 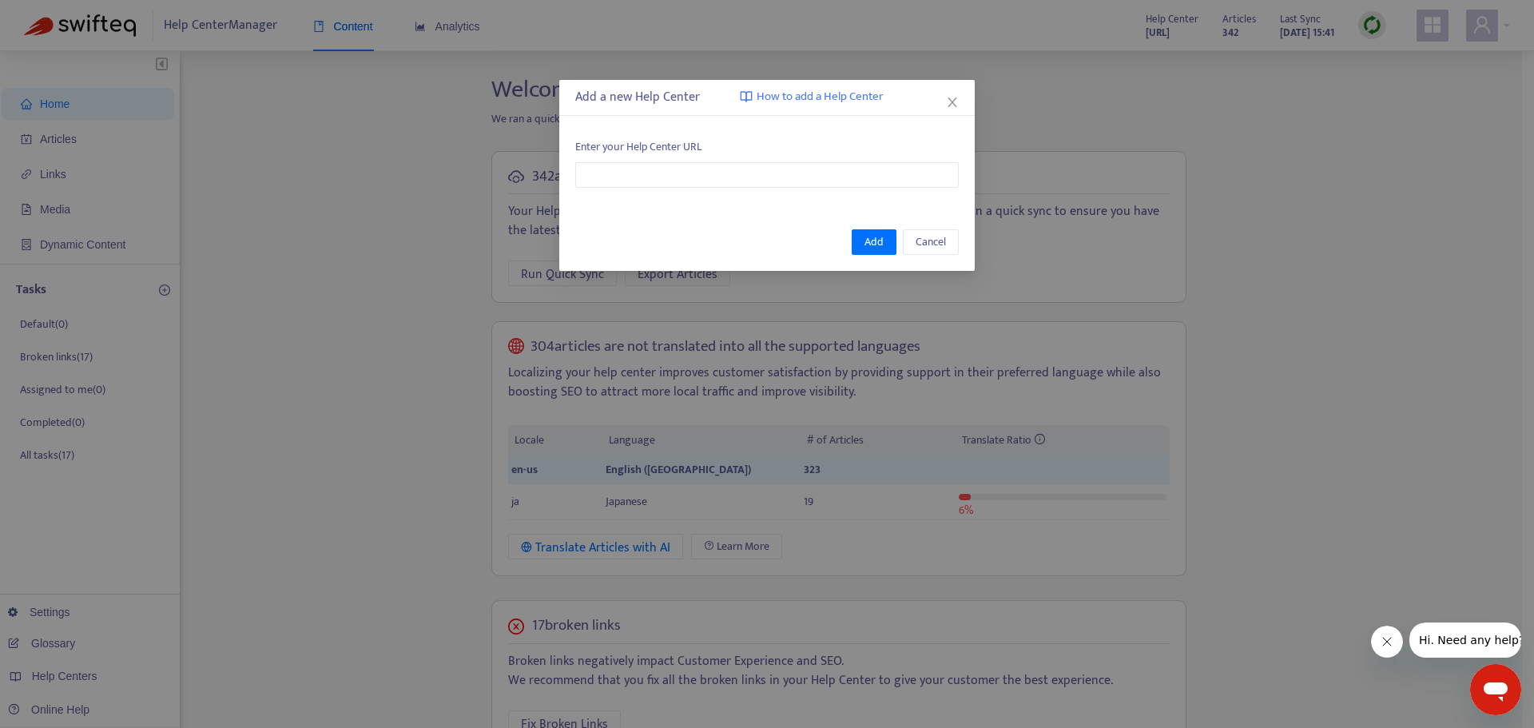 I want to click on span: Enter your Help Center URL, so click(x=767, y=147).